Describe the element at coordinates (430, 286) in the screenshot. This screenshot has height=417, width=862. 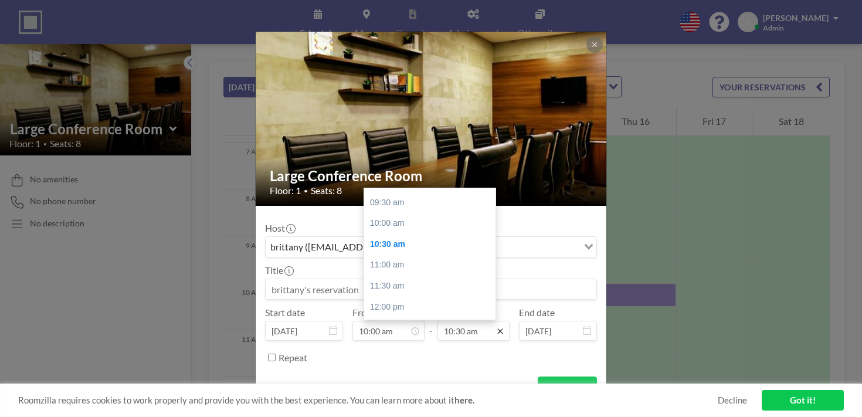
I see `div: 11:30 am` at that location.